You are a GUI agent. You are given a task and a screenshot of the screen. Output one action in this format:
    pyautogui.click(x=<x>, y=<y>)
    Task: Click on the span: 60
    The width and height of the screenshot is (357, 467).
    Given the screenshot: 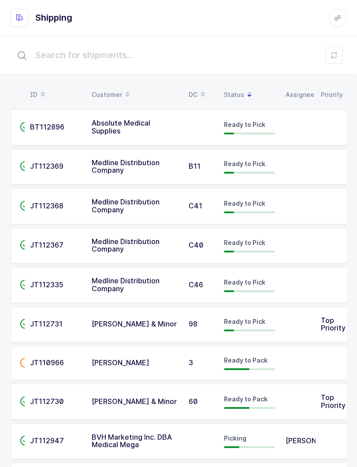 What is the action you would take?
    pyautogui.click(x=193, y=402)
    